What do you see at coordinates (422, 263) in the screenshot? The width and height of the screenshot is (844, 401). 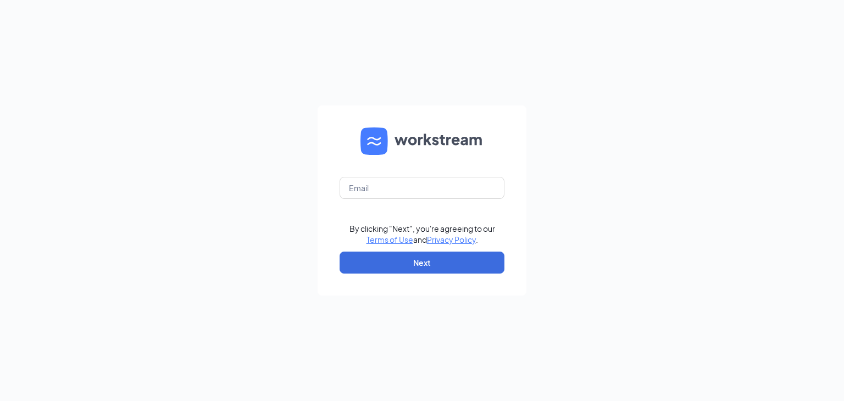 I see `button: Next` at bounding box center [422, 263].